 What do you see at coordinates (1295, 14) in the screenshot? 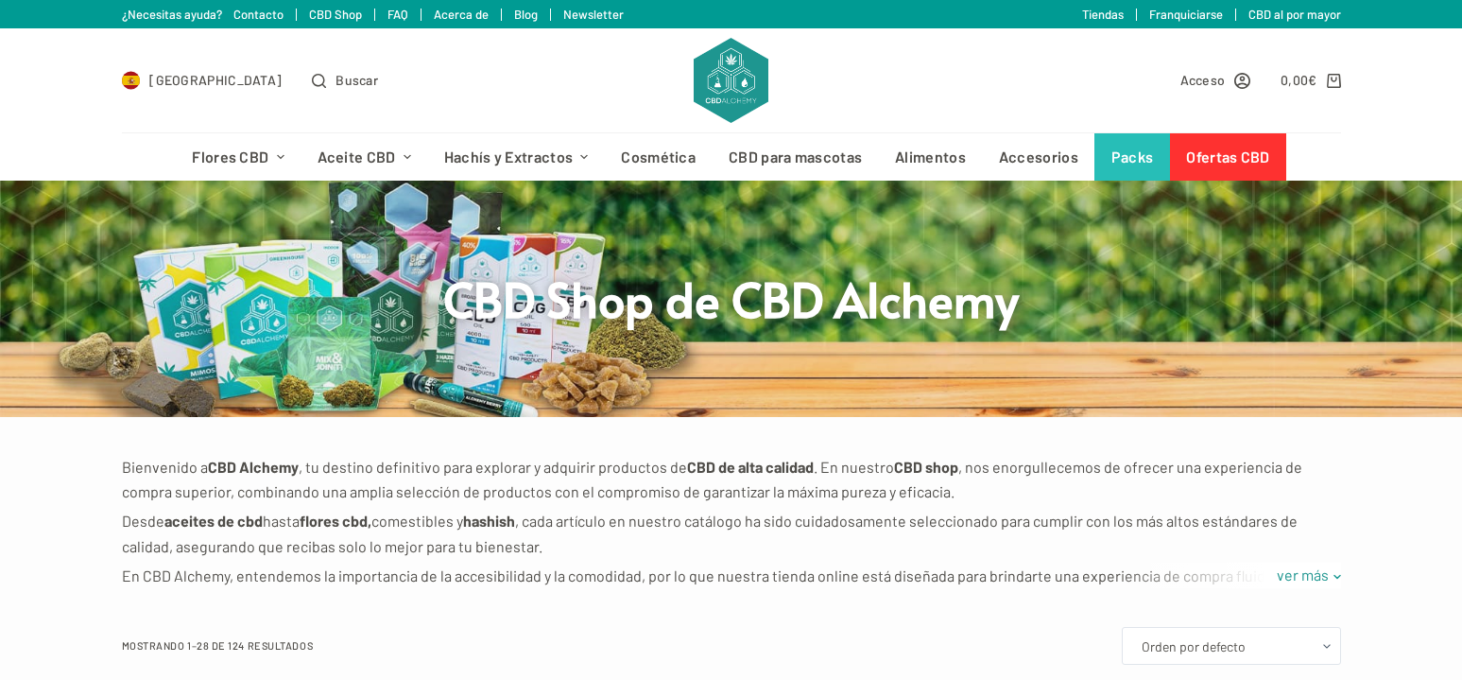
I see `a: CBD al por mayor` at bounding box center [1295, 14].